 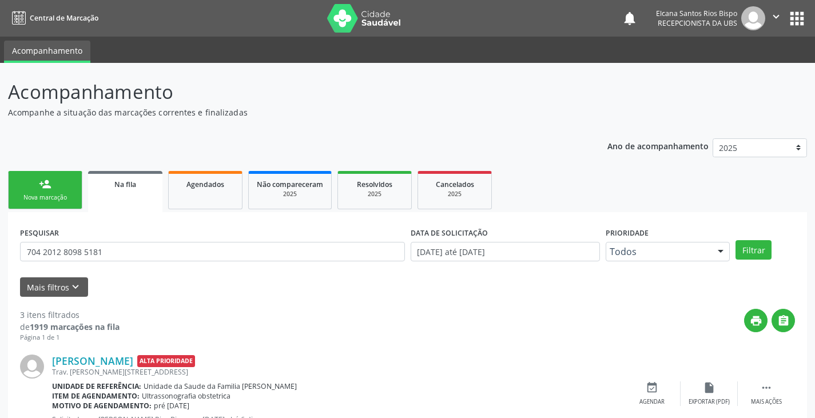 I want to click on input: Nome, CNS, so click(x=212, y=252).